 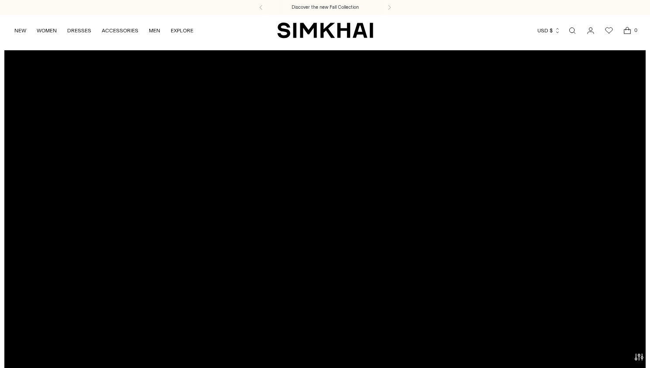 What do you see at coordinates (20, 31) in the screenshot?
I see `a: NEW` at bounding box center [20, 31].